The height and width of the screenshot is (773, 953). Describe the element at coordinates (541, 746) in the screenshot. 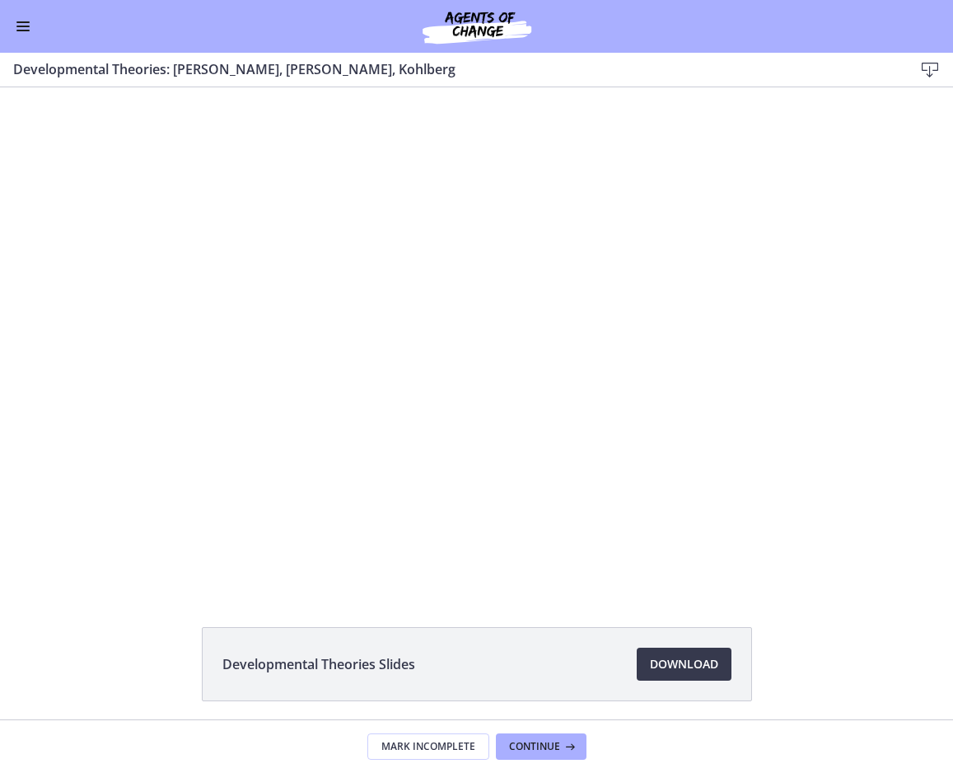

I see `button: Continue` at that location.